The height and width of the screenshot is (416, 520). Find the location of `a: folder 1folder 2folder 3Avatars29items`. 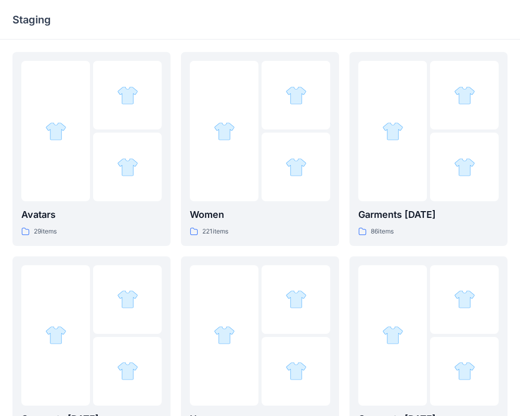

a: folder 1folder 2folder 3Avatars29items is located at coordinates (92, 149).